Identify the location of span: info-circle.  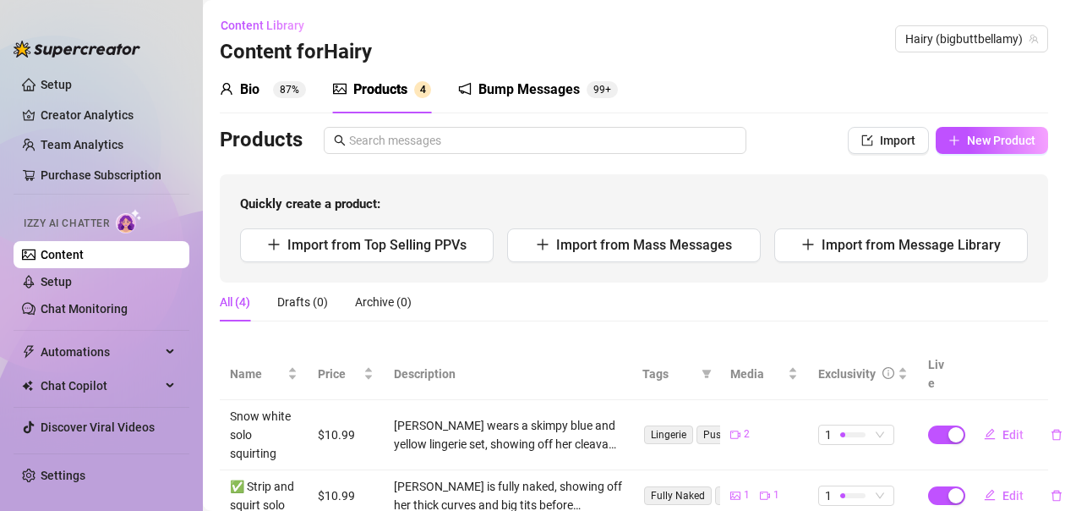
(888, 373).